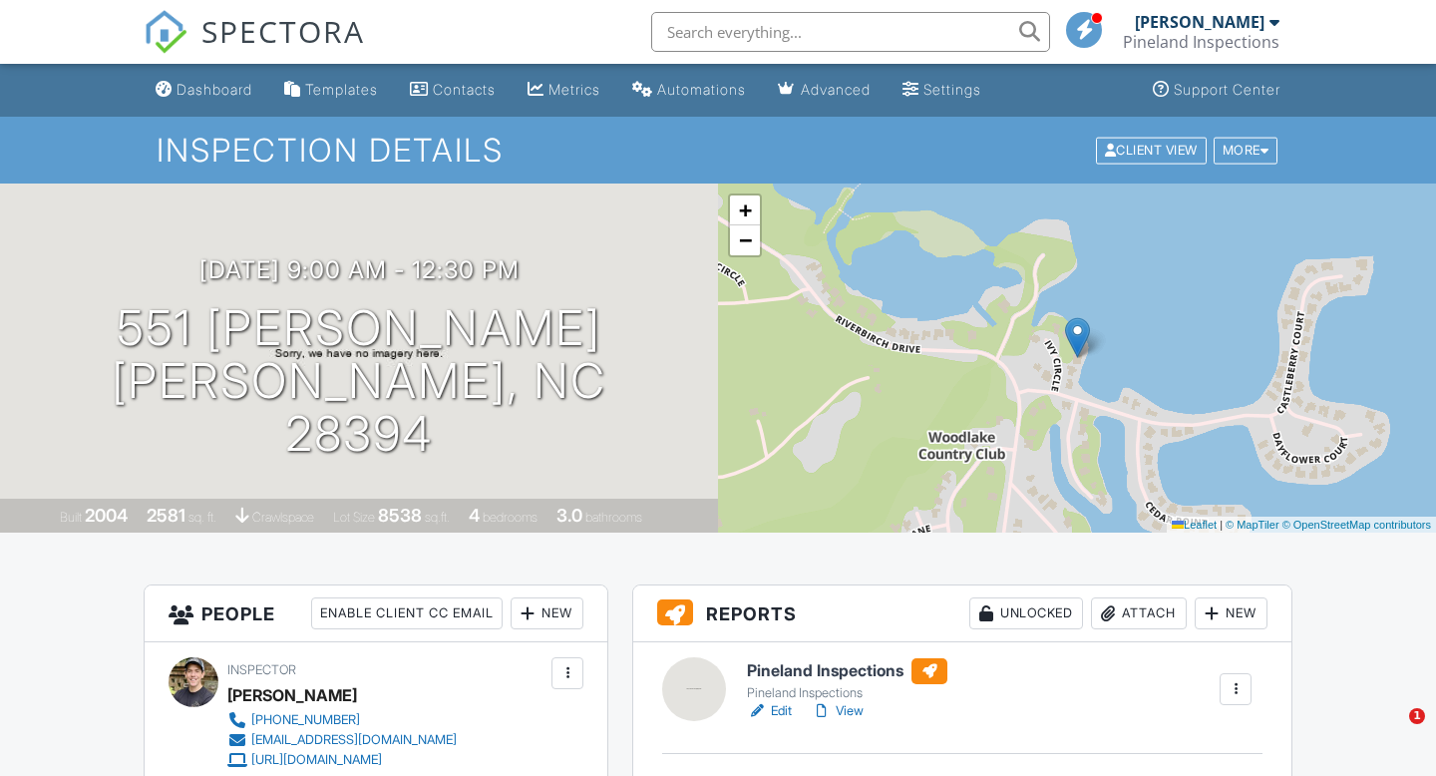  I want to click on span: SPECTORA, so click(283, 31).